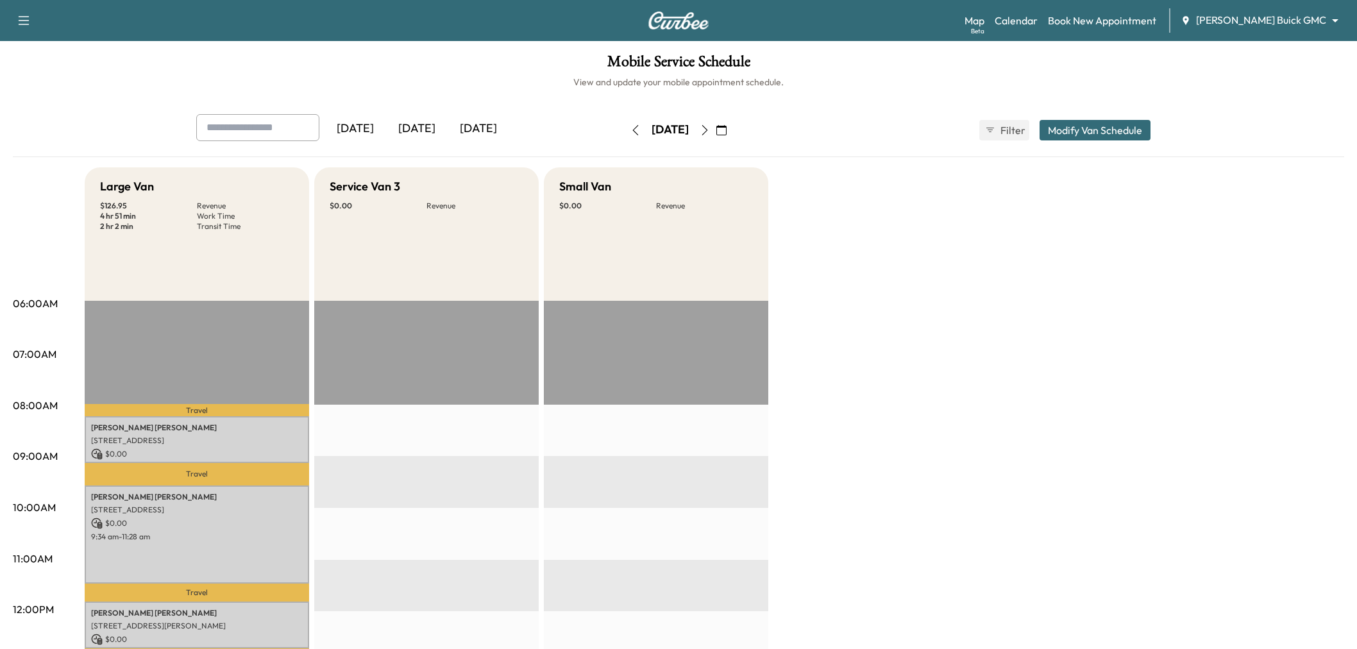  I want to click on a: MapBeta, so click(974, 21).